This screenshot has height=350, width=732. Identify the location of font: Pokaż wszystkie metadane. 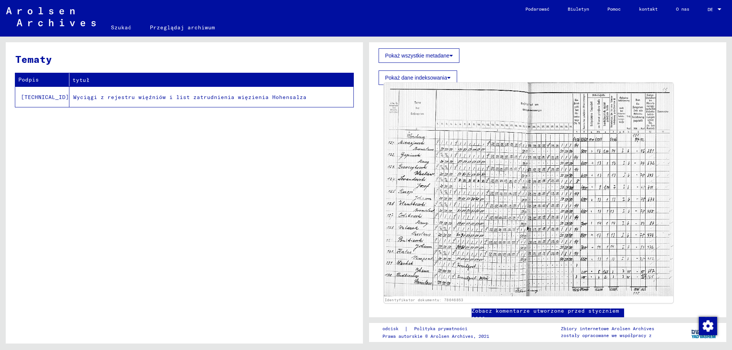
(417, 56).